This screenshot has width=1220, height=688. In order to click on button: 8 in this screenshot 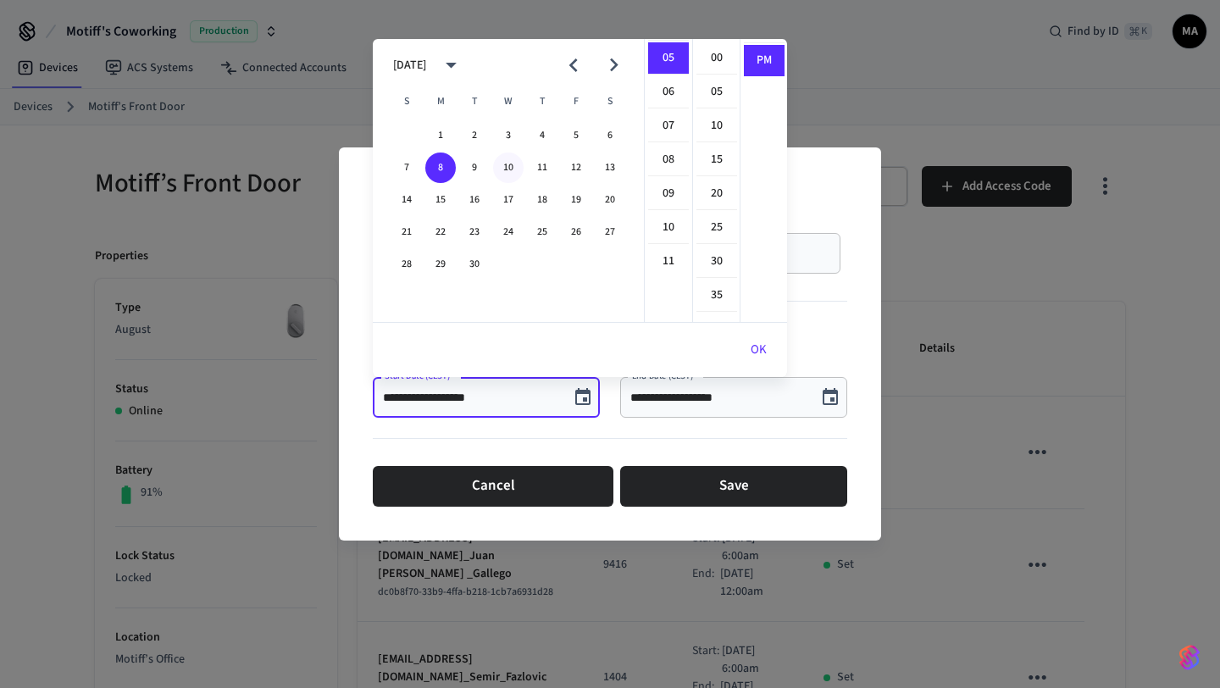, I will do `click(440, 168)`.